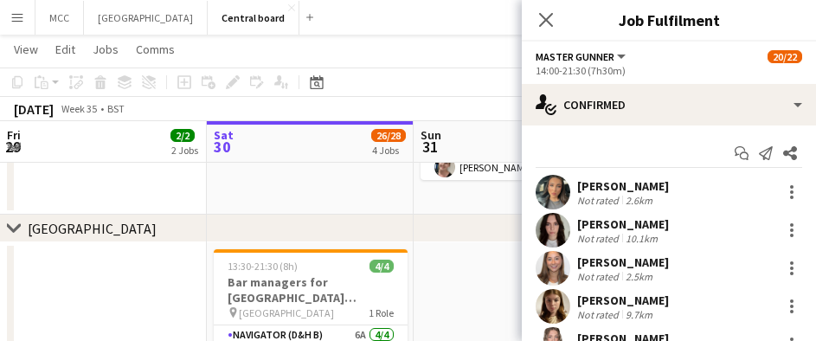 This screenshot has height=341, width=816. I want to click on div: 2 Jobs, so click(184, 150).